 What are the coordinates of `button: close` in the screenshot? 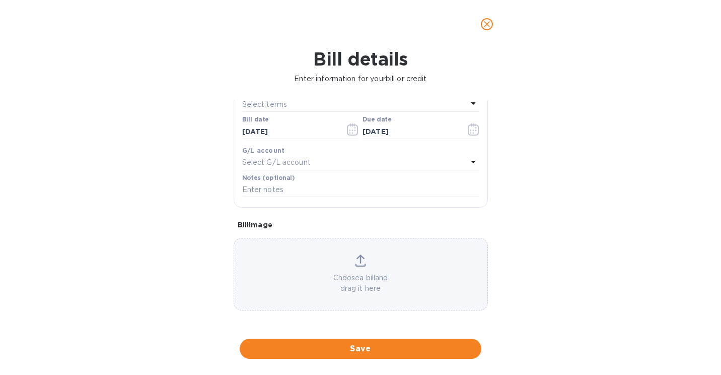 It's located at (487, 24).